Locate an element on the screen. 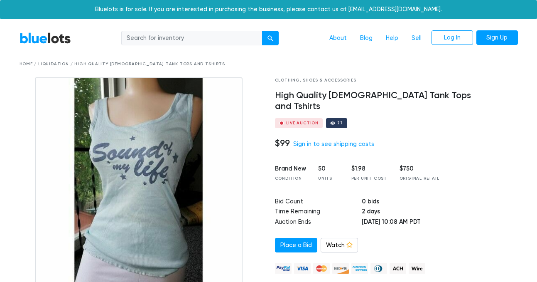 The width and height of the screenshot is (537, 282). a: Sign Up is located at coordinates (497, 38).